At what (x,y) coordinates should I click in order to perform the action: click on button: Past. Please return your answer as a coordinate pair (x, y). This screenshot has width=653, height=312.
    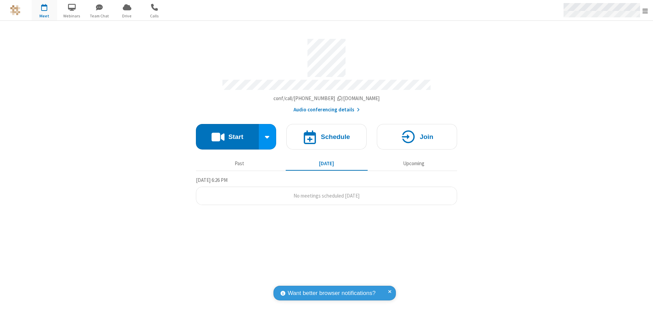
    Looking at the image, I should click on (240, 163).